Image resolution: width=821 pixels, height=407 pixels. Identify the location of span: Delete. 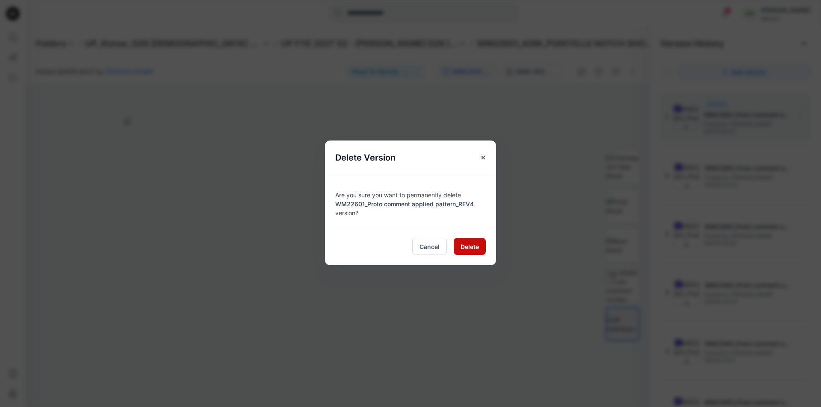
(469, 247).